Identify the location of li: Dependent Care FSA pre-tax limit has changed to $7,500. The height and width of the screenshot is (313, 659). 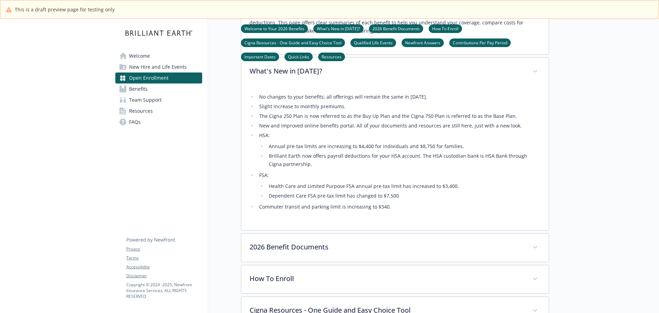
(403, 196).